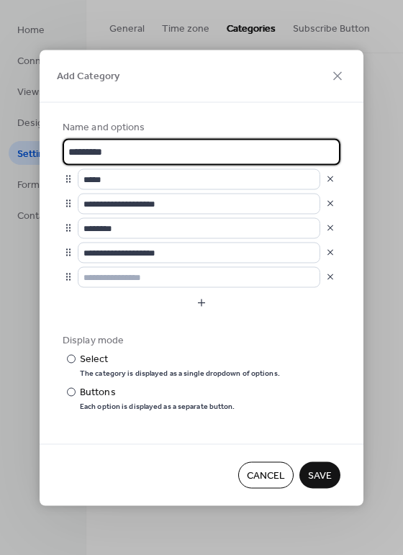  Describe the element at coordinates (180, 373) in the screenshot. I see `div: The category is displayed as a single dropdown of options.` at that location.